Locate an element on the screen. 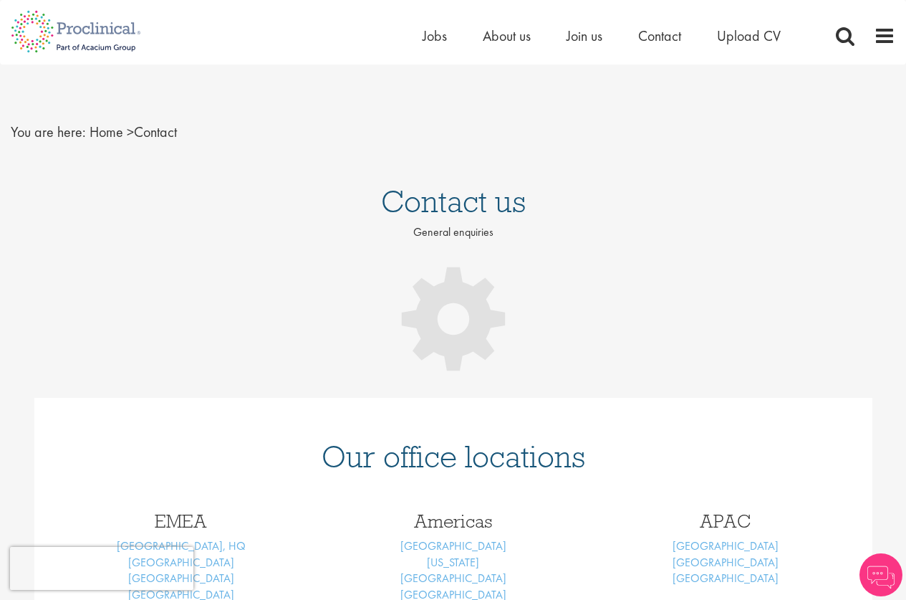  a: Join us is located at coordinates (585, 36).